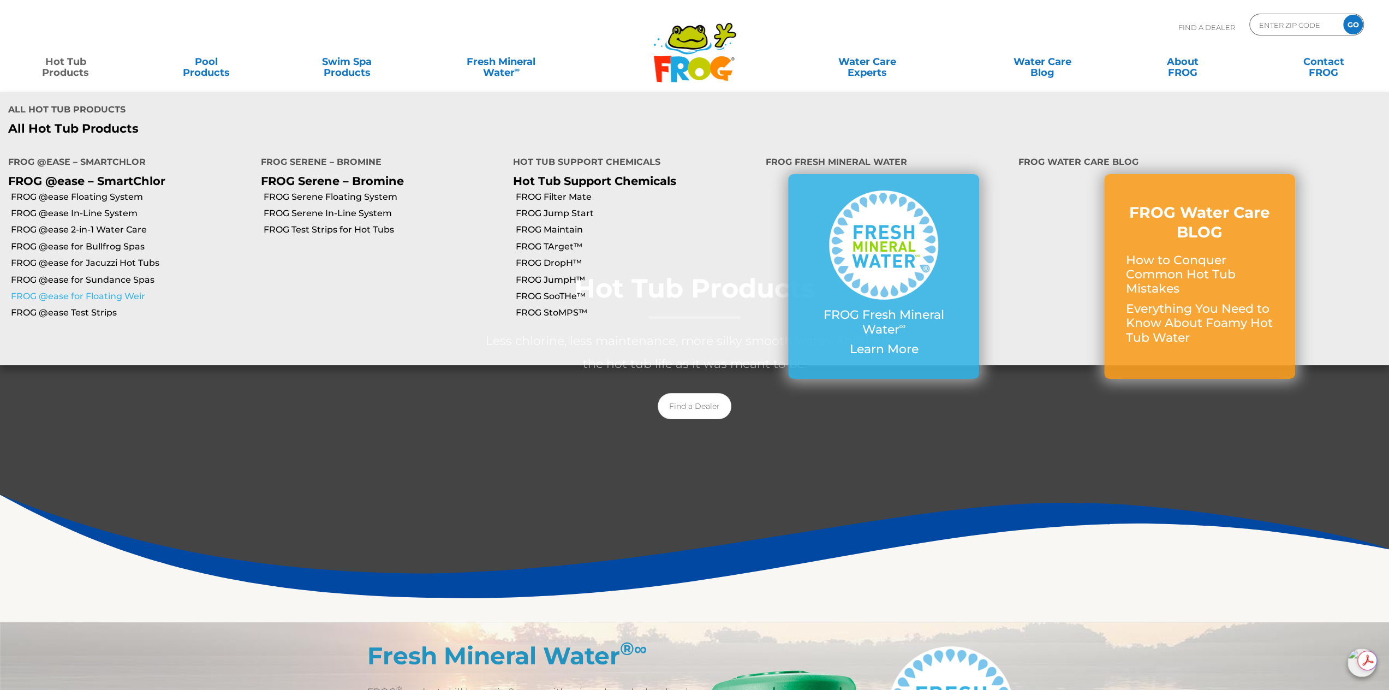  Describe the element at coordinates (132, 280) in the screenshot. I see `a: FROG @ease for Sundance Spas` at that location.